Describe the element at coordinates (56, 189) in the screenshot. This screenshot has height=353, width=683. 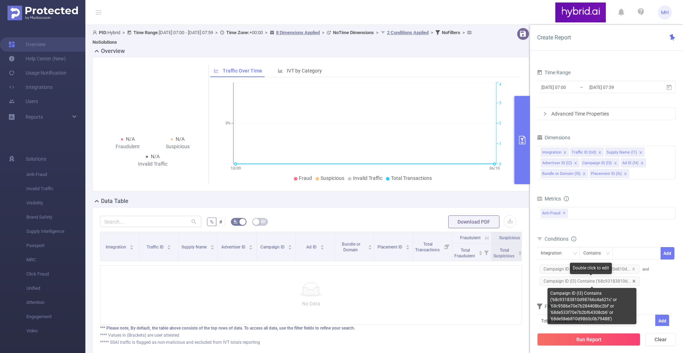
I see `span: Invalid Traffic` at that location.